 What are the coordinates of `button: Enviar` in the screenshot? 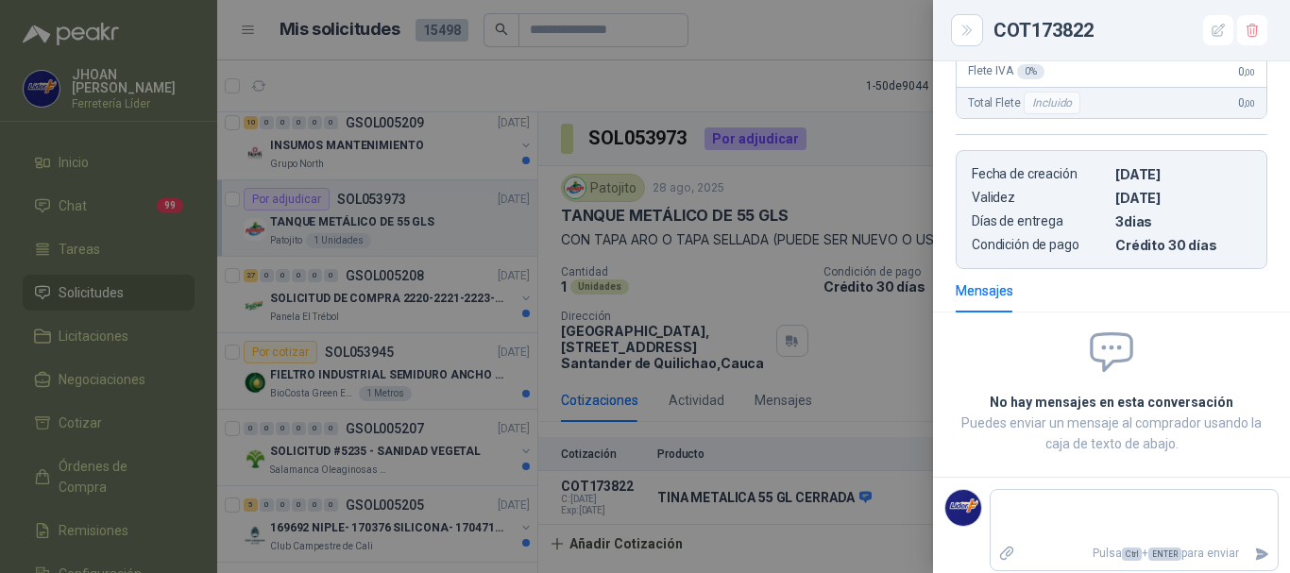 It's located at (1262, 554).